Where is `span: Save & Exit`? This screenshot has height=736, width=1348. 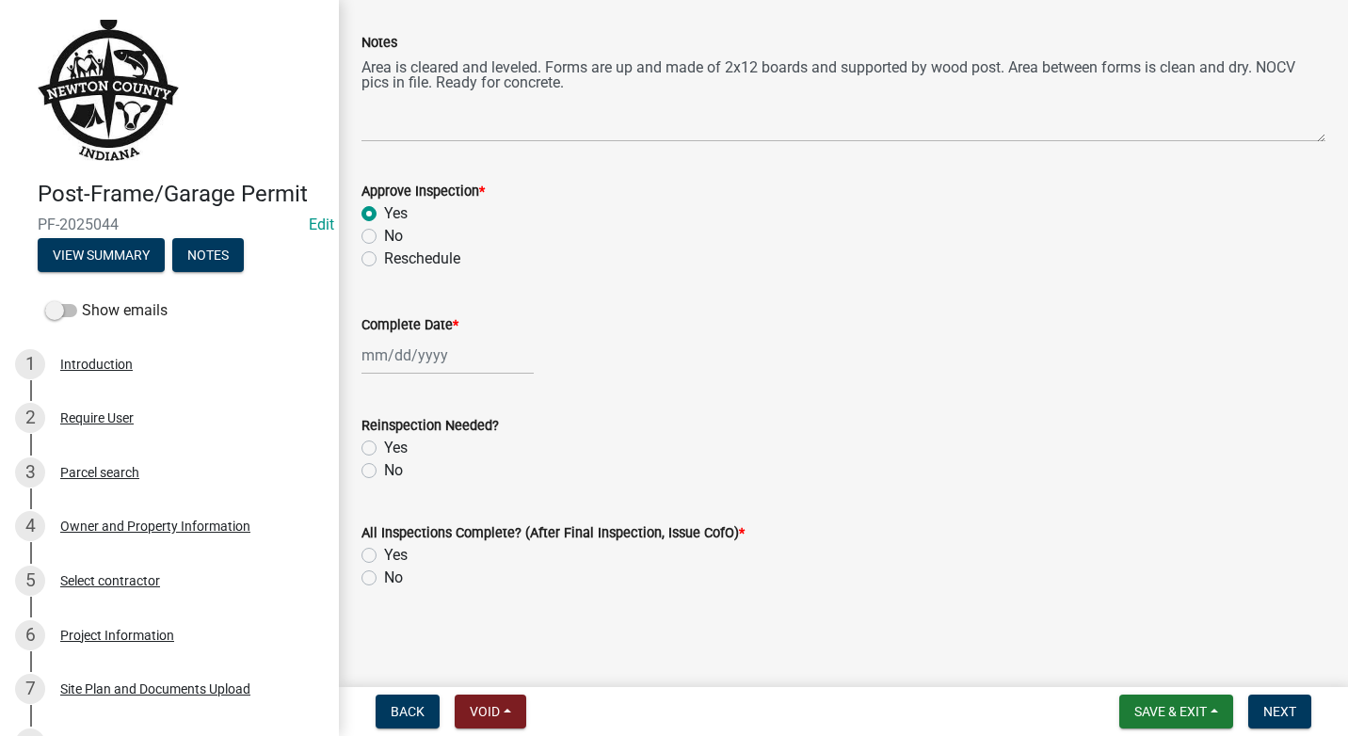
span: Save & Exit is located at coordinates (1170, 712).